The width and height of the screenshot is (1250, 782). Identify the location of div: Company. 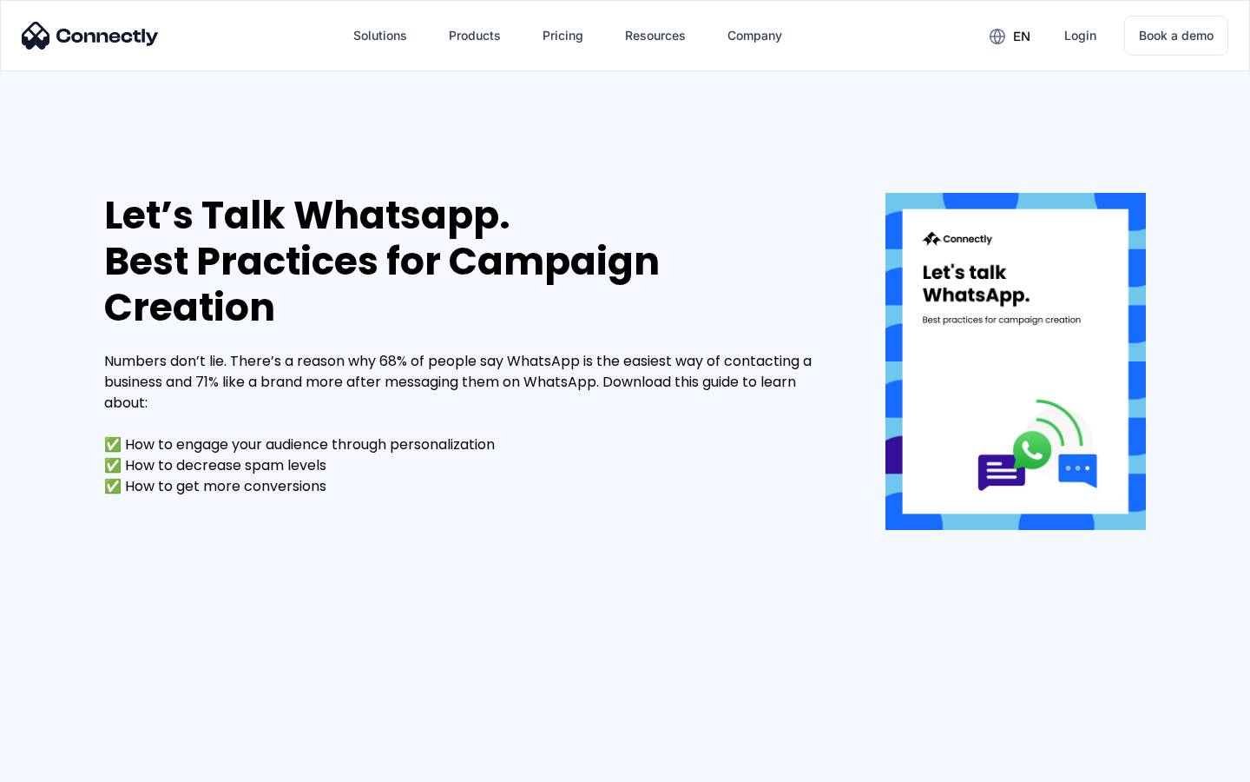
(755, 36).